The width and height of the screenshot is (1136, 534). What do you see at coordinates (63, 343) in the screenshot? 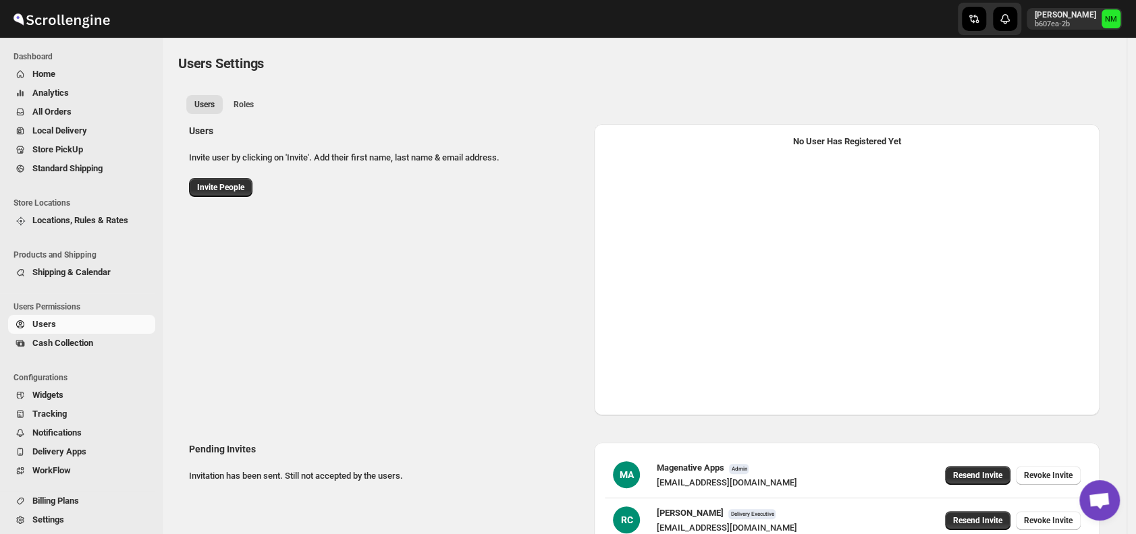
I see `span: Cash Collection` at bounding box center [63, 343].